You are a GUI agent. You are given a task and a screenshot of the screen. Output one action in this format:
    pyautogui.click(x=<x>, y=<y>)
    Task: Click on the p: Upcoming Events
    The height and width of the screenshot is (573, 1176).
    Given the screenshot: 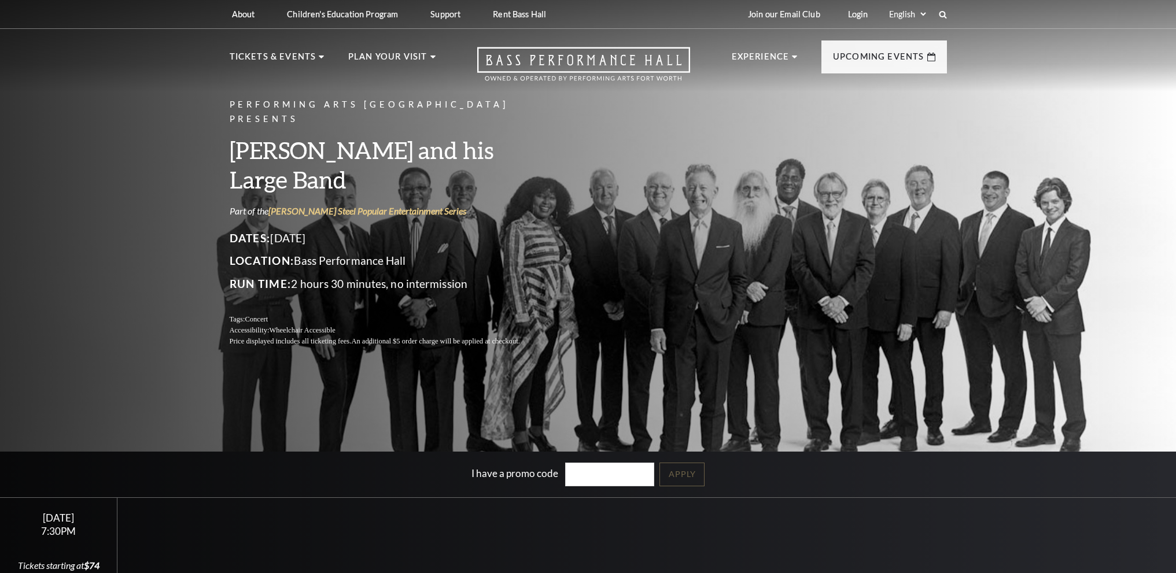 What is the action you would take?
    pyautogui.click(x=879, y=60)
    